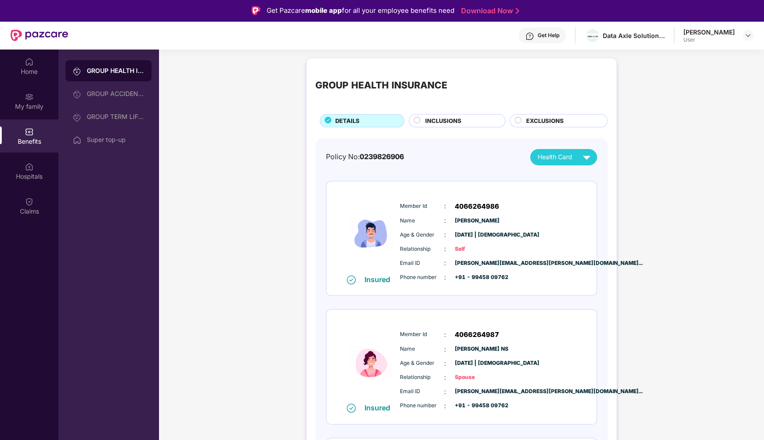  Describe the element at coordinates (548, 35) in the screenshot. I see `div: Get Help` at that location.